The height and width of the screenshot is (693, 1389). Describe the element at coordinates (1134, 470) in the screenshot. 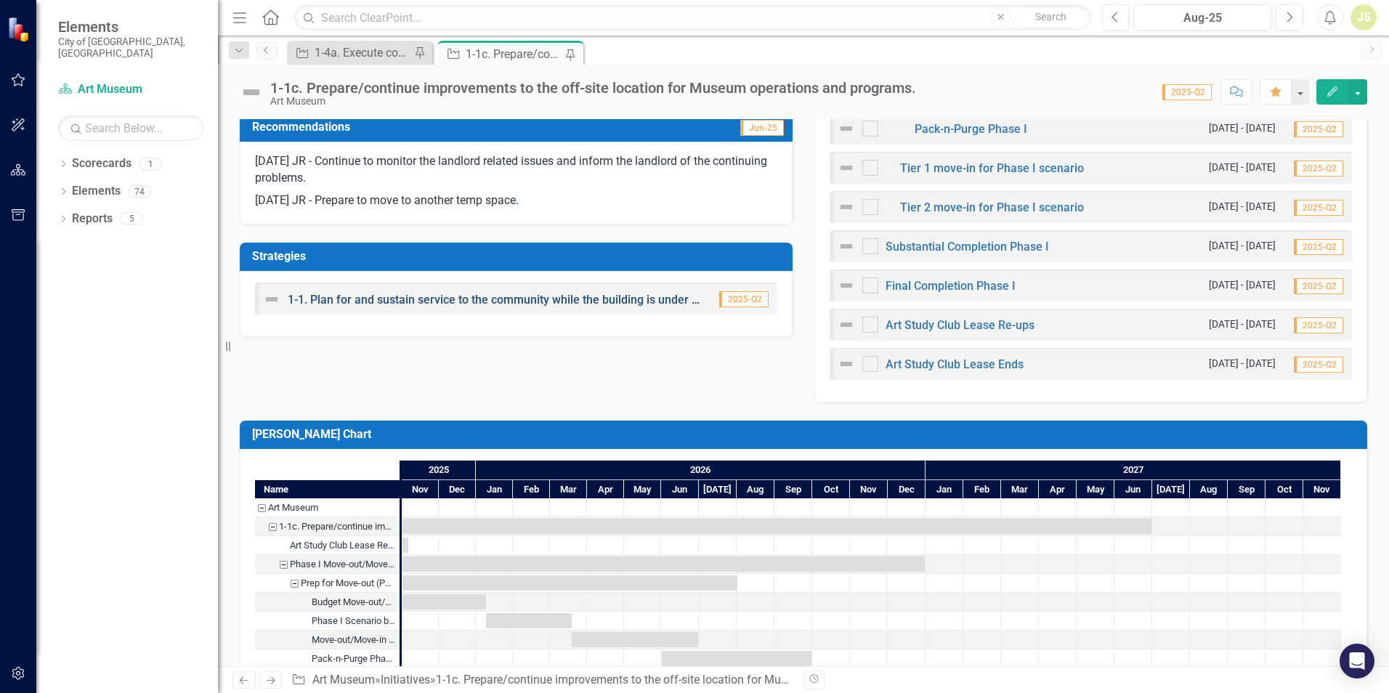

I see `div: 2027` at that location.